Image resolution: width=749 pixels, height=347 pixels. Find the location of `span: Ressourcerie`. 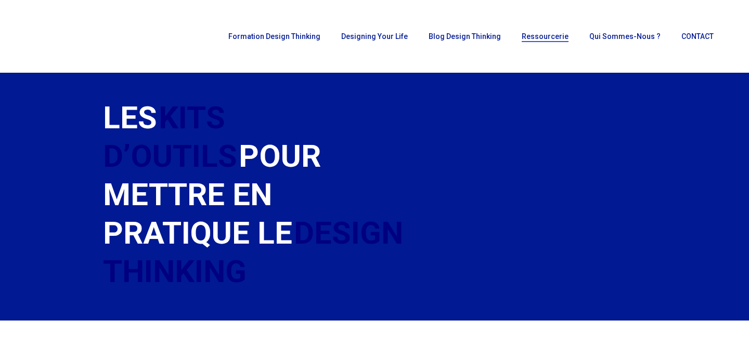

span: Ressourcerie is located at coordinates (545, 36).